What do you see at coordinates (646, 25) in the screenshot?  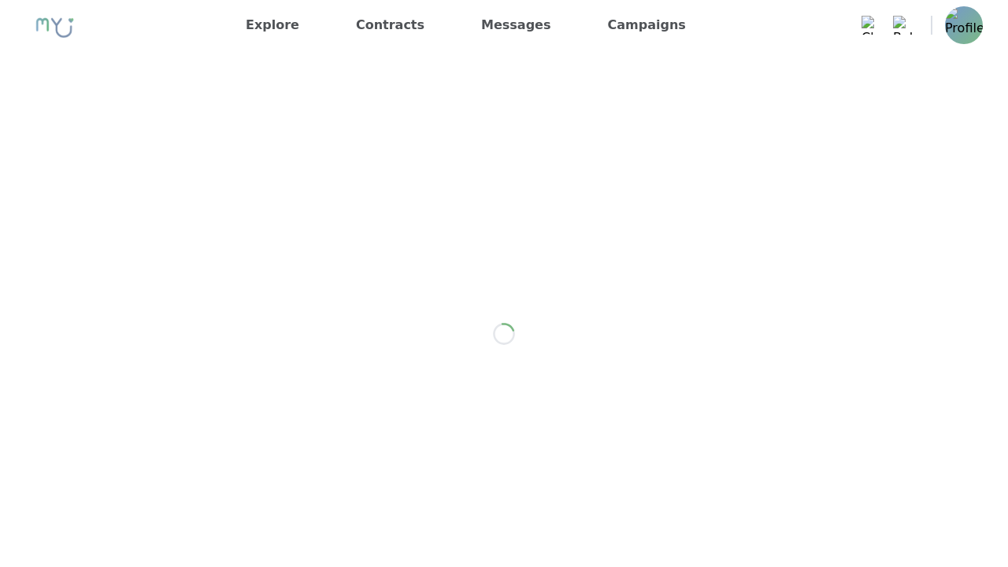 I see `a: Campaigns` at bounding box center [646, 25].